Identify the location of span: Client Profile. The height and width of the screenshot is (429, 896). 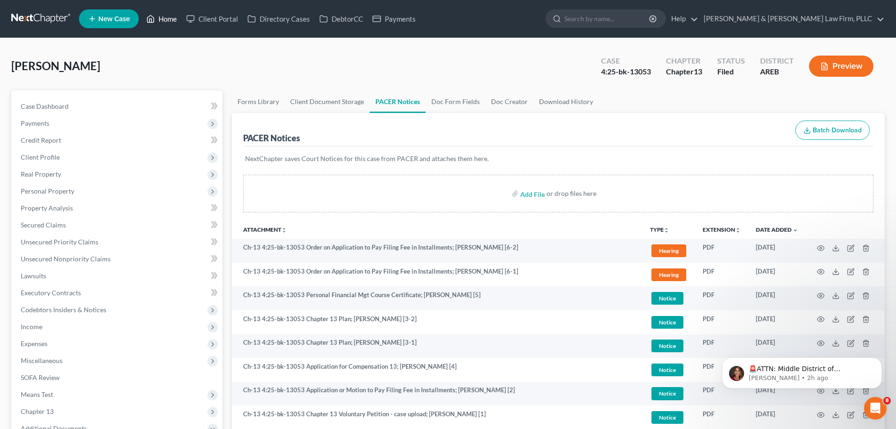
(40, 157).